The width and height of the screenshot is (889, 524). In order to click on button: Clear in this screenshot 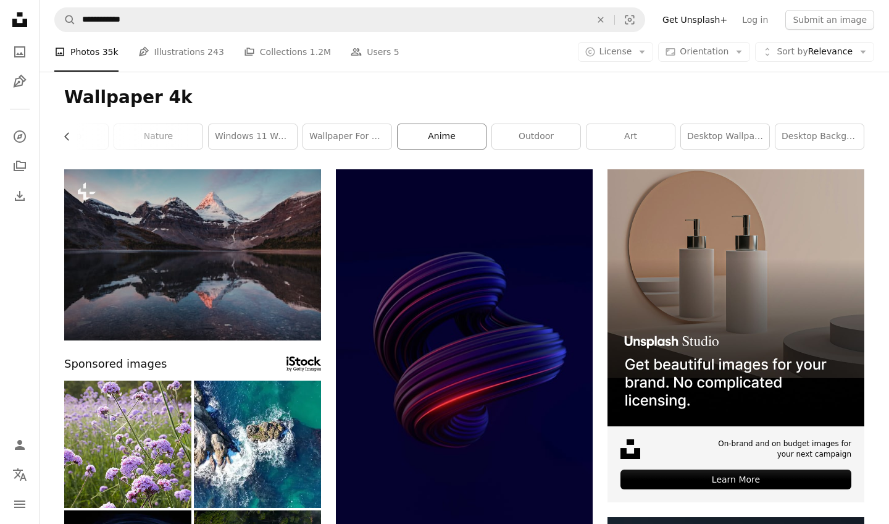, I will do `click(601, 20)`.